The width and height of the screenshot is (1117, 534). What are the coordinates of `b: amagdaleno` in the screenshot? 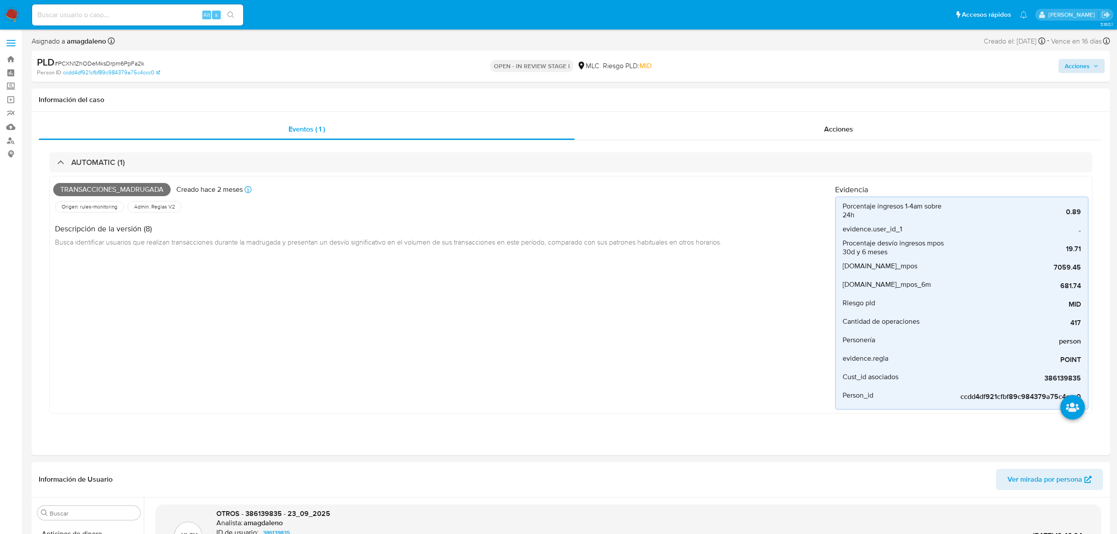 It's located at (85, 41).